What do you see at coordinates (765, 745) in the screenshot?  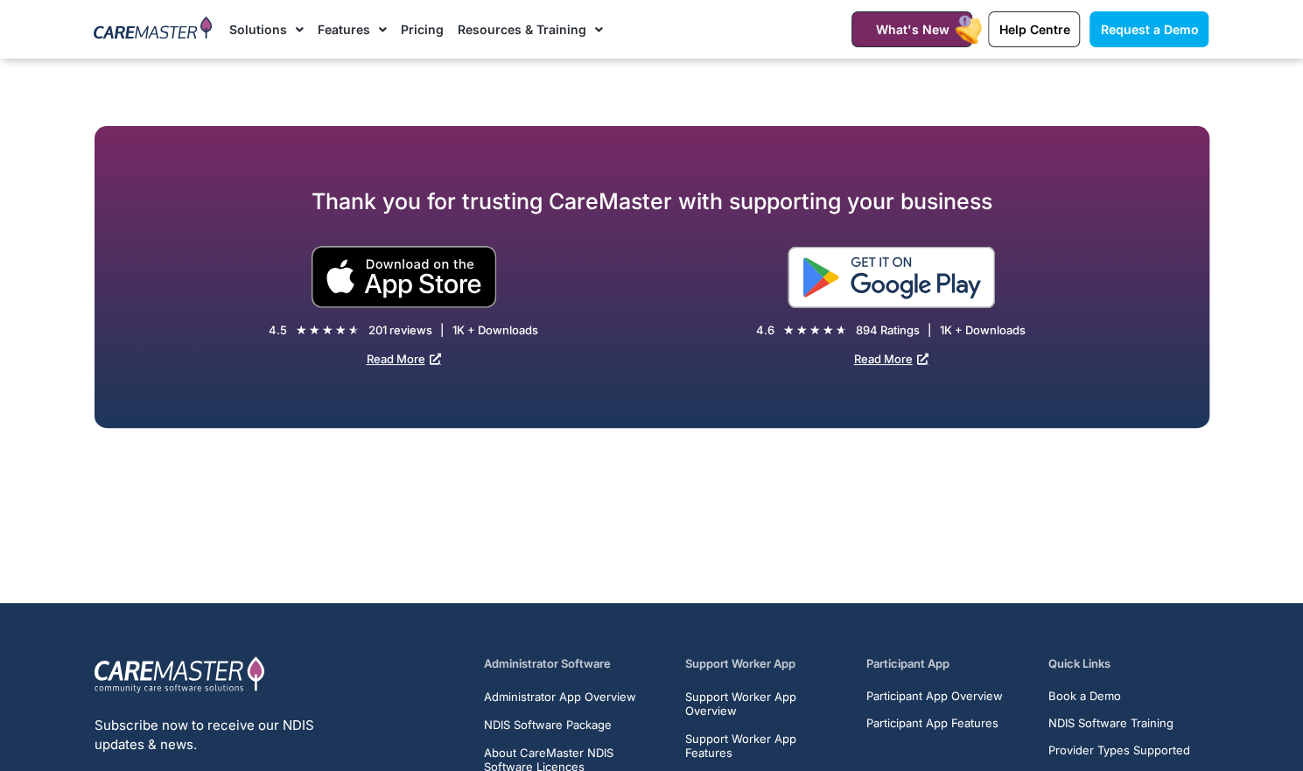 I see `a: Support Worker App Features` at bounding box center [765, 745].